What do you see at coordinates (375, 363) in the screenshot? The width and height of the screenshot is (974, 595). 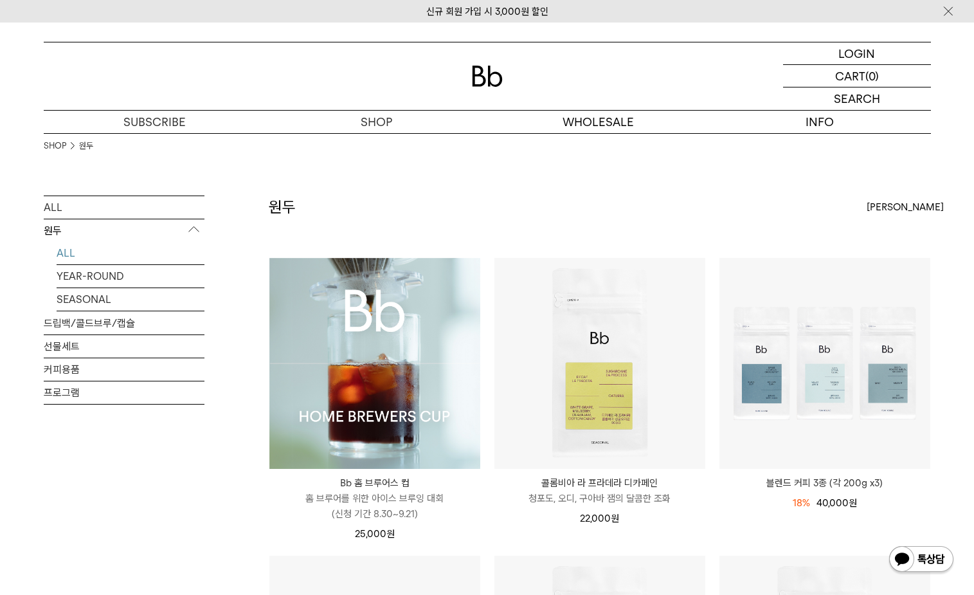 I see `img: 1000001223_add2_021.jpg` at bounding box center [375, 363].